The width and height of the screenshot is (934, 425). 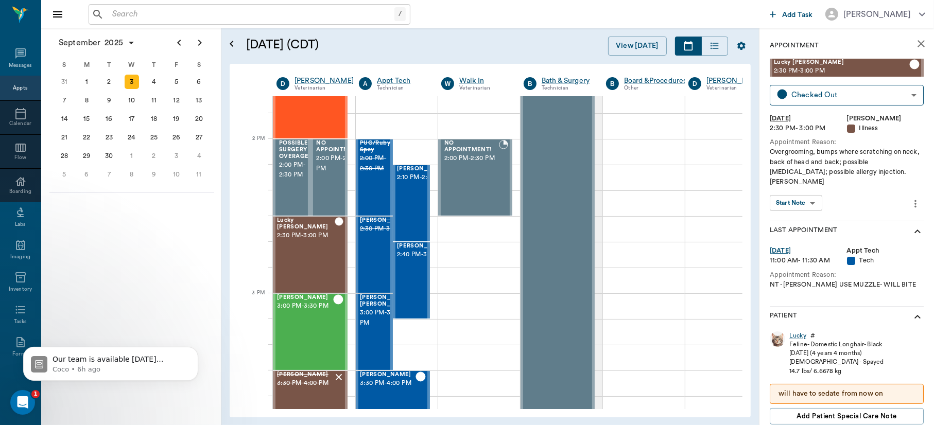 I want to click on div: CANCELED, 2:00 PM - 2:30 PM, so click(x=374, y=178).